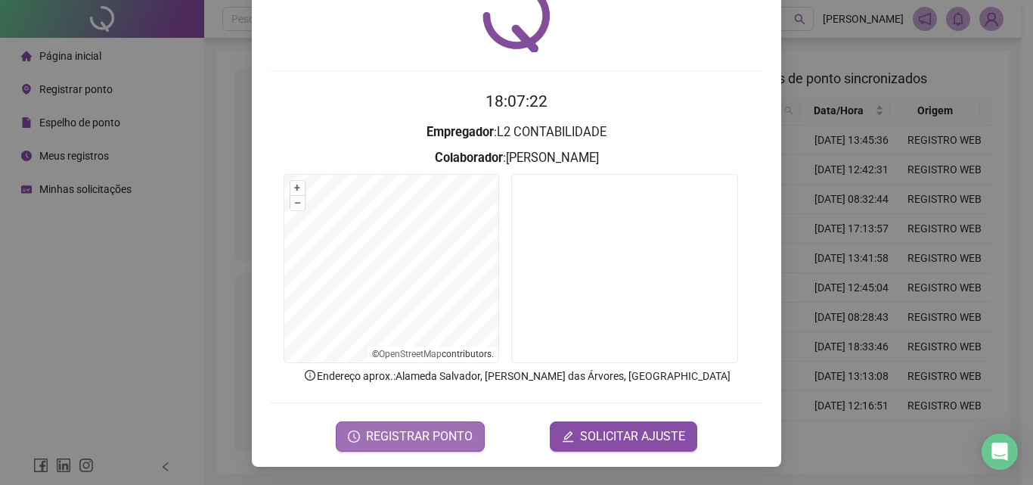  What do you see at coordinates (310, 375) in the screenshot?
I see `span: info-circle` at bounding box center [310, 375].